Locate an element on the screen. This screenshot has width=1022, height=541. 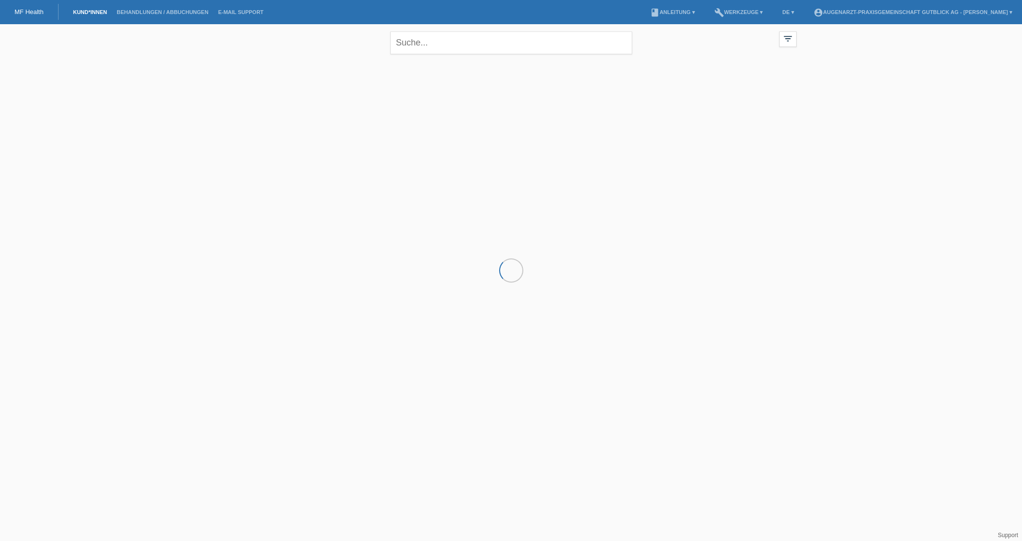
a: MF Health is located at coordinates (29, 12).